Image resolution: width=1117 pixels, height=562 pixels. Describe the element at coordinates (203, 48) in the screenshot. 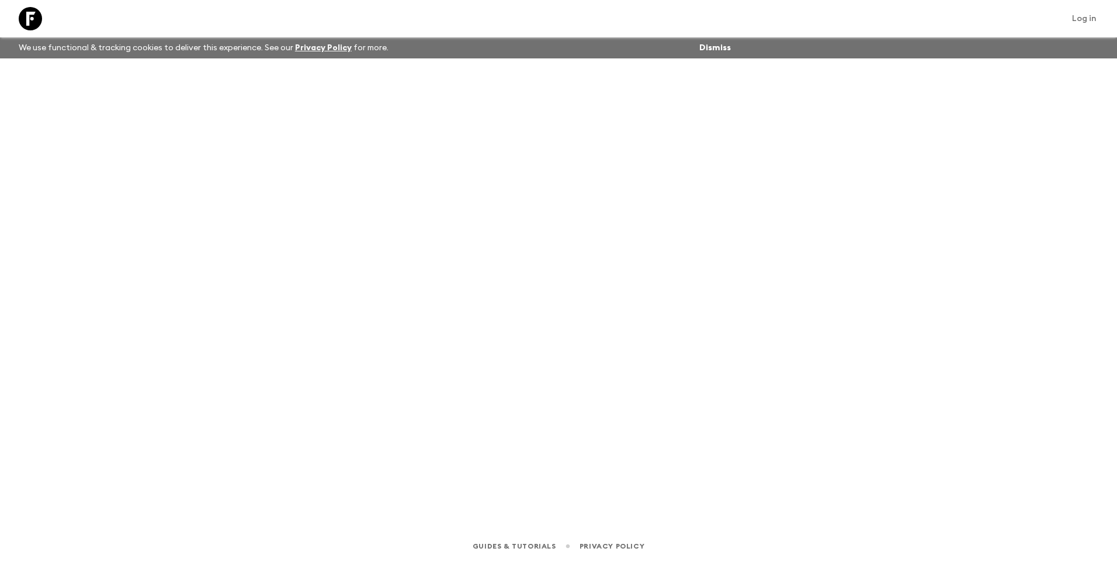

I see `p: We use functional & tracking cookies to deliver this experience. See our for more.` at that location.